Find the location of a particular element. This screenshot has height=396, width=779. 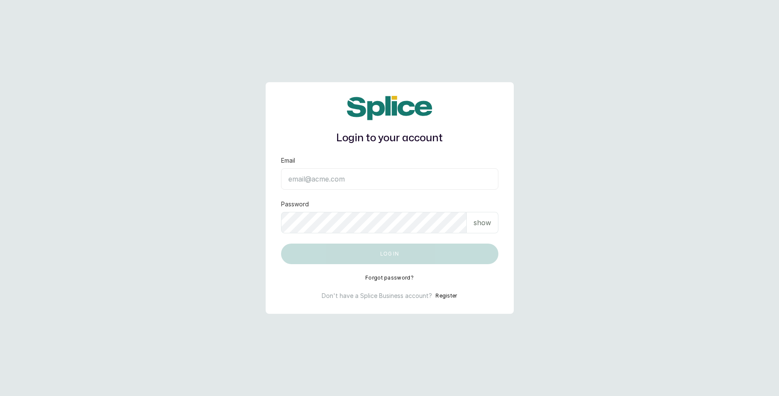

label: Password is located at coordinates (295, 204).